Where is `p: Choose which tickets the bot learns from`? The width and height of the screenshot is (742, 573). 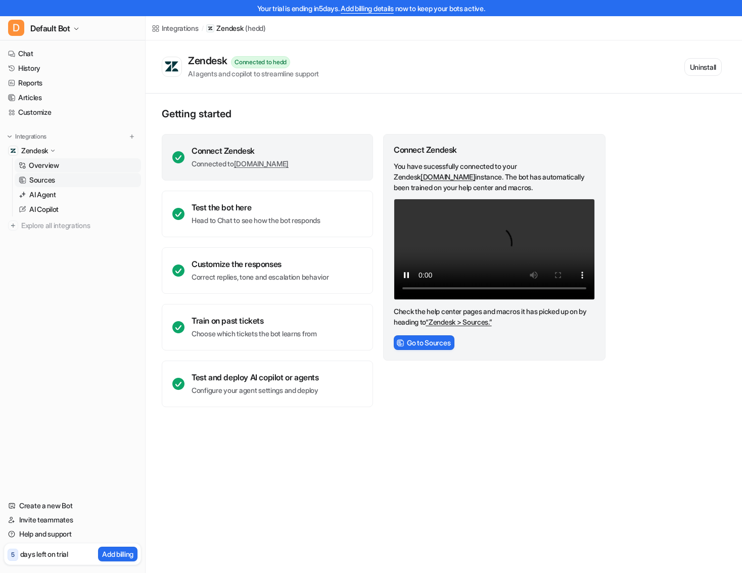 p: Choose which tickets the bot learns from is located at coordinates (254, 334).